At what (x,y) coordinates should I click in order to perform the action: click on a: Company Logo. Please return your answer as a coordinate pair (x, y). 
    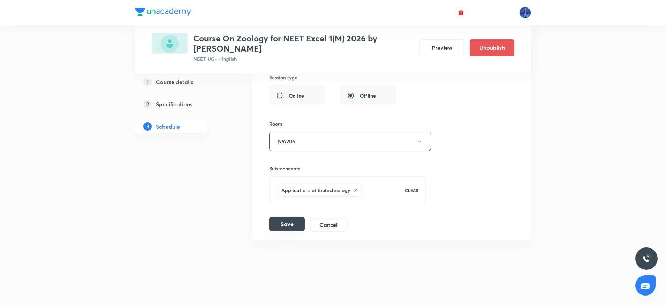
    Looking at the image, I should click on (163, 13).